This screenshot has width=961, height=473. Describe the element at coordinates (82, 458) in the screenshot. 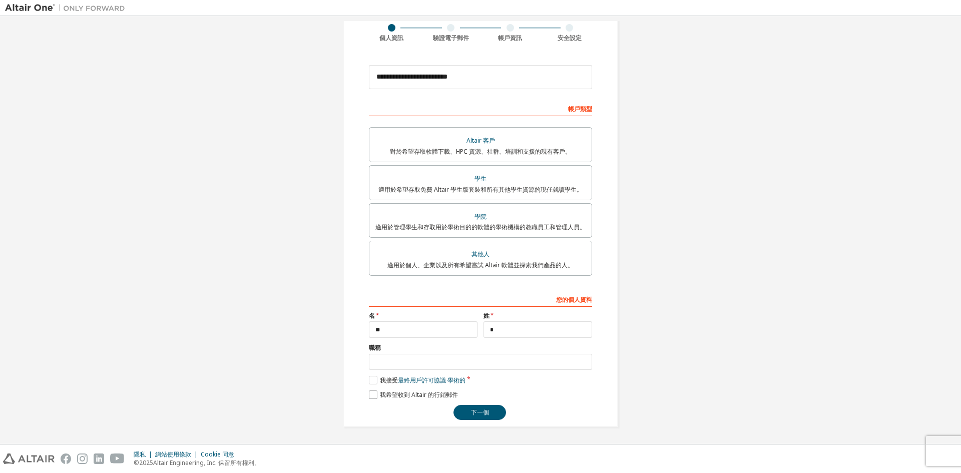

I see `img: instagram.svg` at that location.